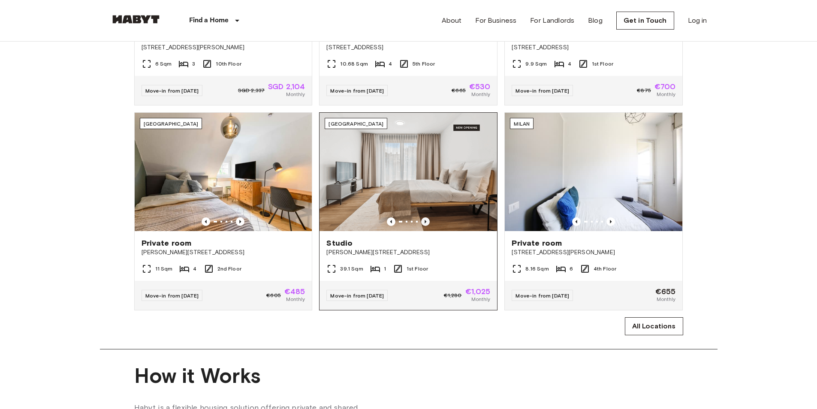  Describe the element at coordinates (385, 269) in the screenshot. I see `span: 1` at that location.